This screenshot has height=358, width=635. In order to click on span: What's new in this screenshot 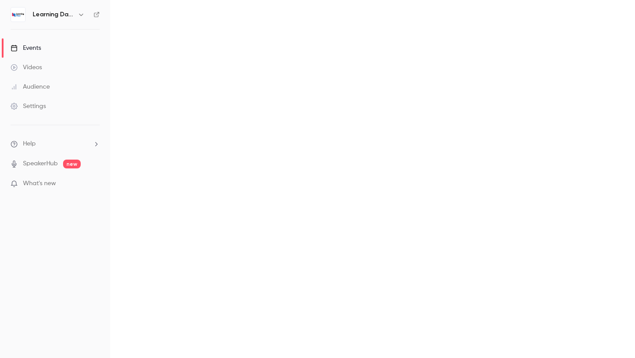, I will do `click(39, 183)`.